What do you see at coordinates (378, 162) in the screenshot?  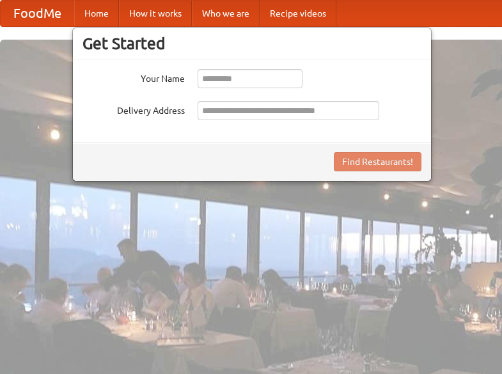 I see `button: Find Restaurants!` at bounding box center [378, 162].